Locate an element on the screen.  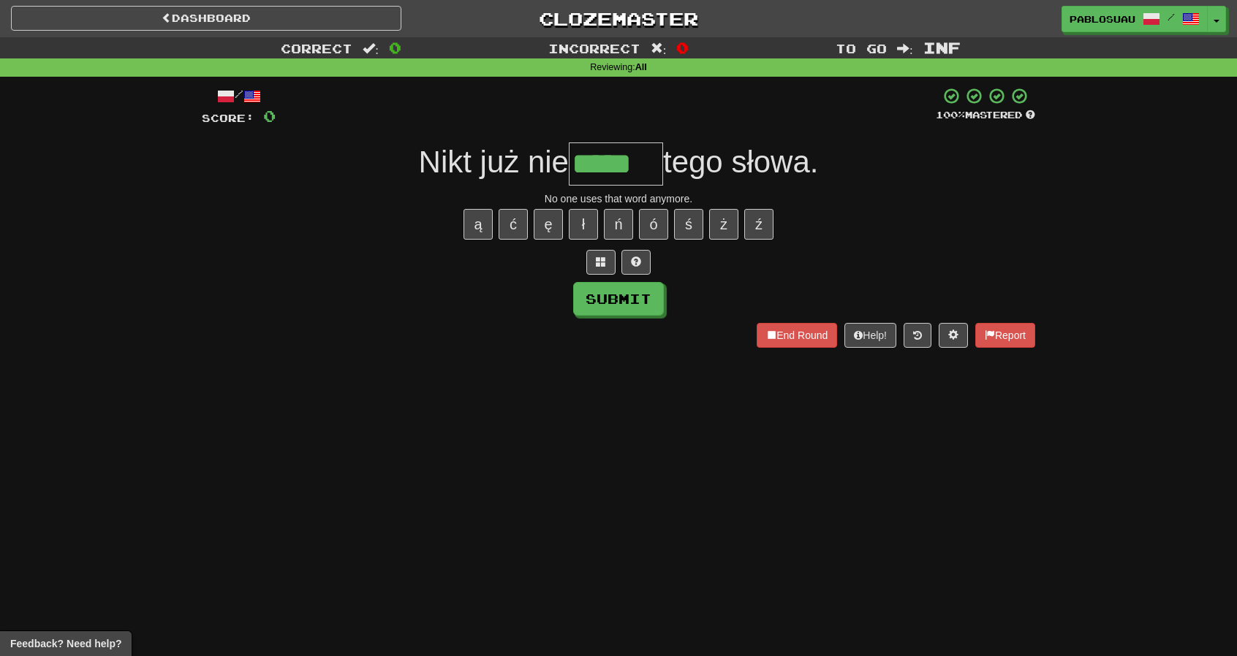
button: ż is located at coordinates (724, 224).